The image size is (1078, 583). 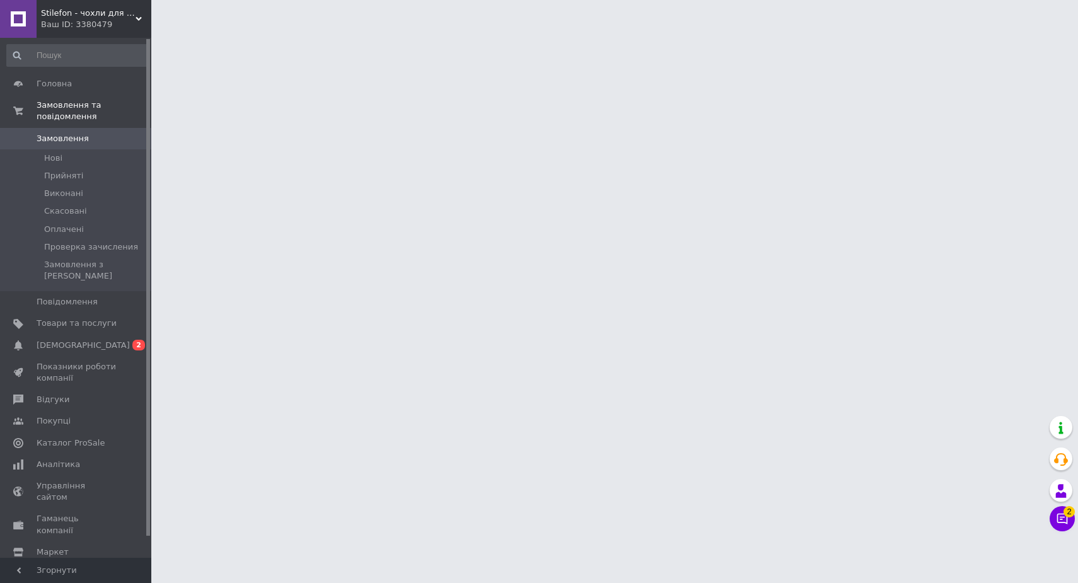 I want to click on span: Управління сайтом, so click(x=76, y=492).